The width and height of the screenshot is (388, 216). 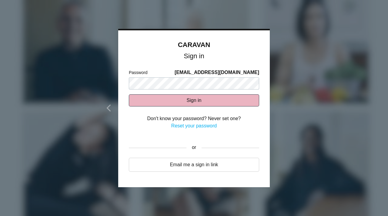 I want to click on div: Don't know your password? Never set one?, so click(x=194, y=119).